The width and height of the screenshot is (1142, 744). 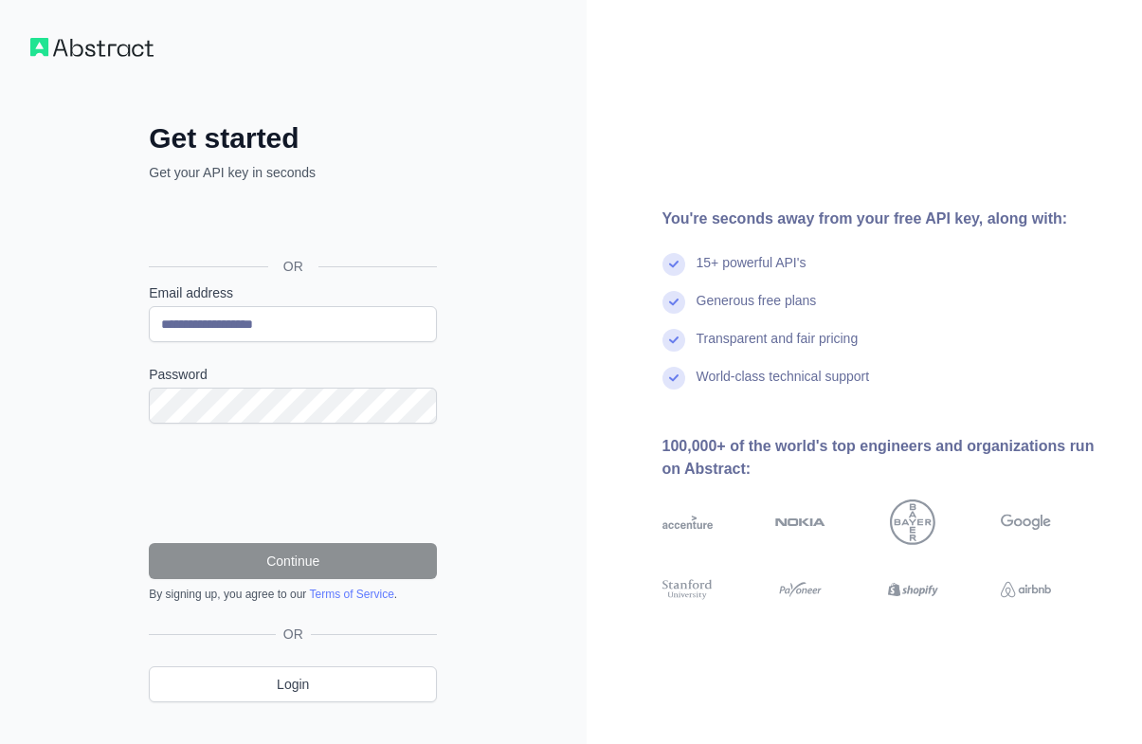 I want to click on img: accenture, so click(x=687, y=522).